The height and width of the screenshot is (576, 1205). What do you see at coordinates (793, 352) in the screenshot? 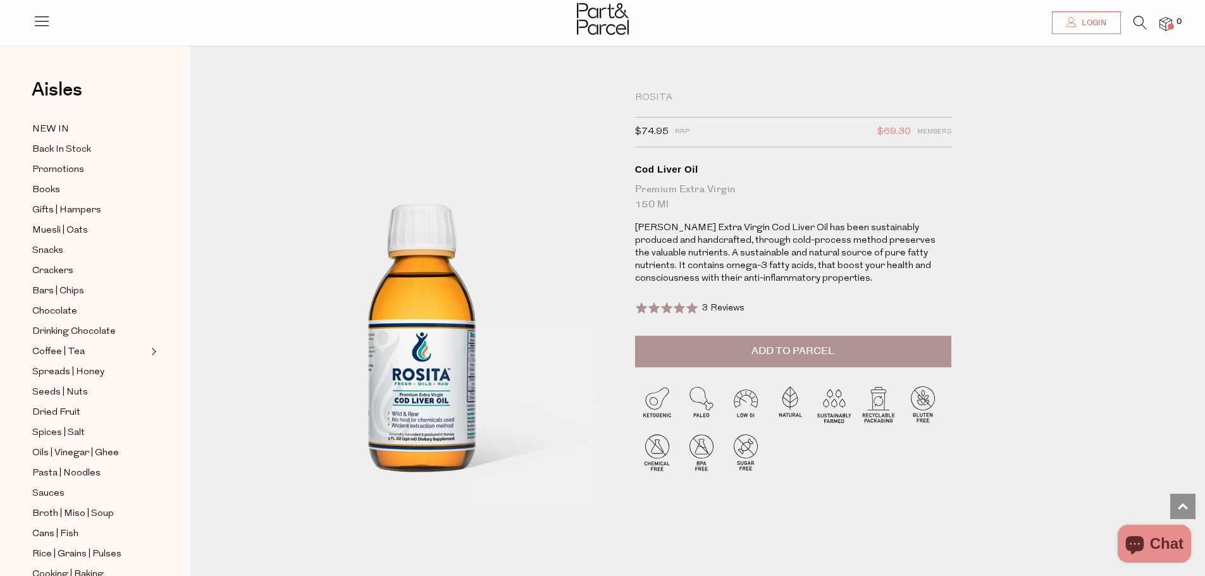
I see `button: Add to Parcel` at bounding box center [793, 352].